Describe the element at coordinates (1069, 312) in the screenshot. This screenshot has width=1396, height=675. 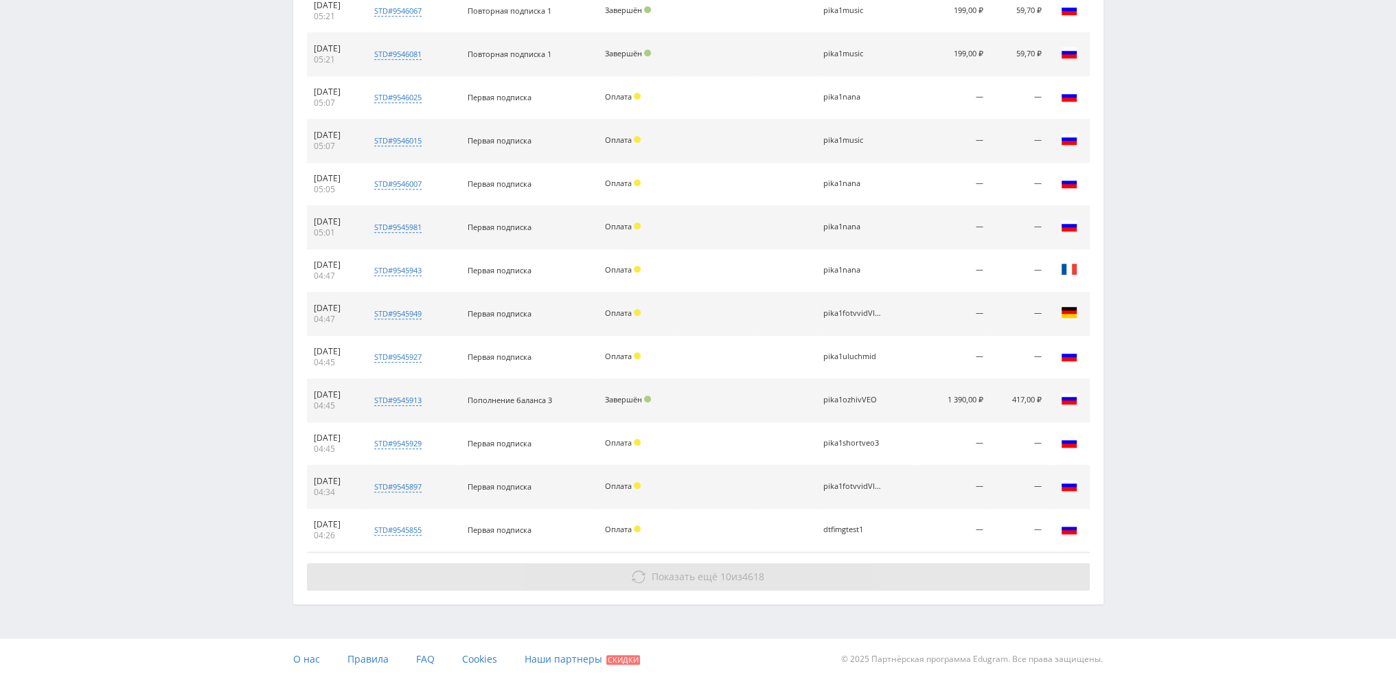
I see `img: deu.png` at that location.